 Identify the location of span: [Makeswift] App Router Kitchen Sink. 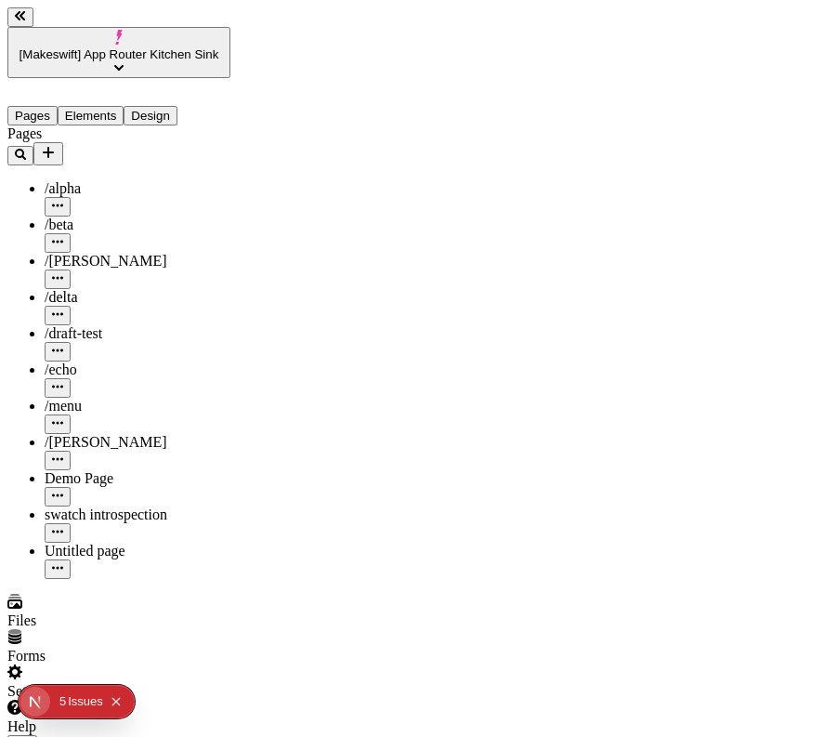
(119, 54).